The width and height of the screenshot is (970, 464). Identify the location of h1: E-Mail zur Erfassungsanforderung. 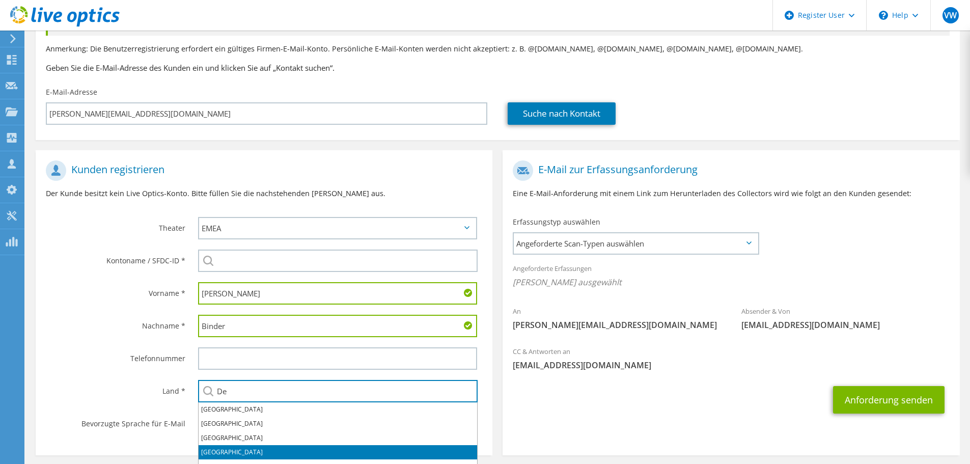
(729, 171).